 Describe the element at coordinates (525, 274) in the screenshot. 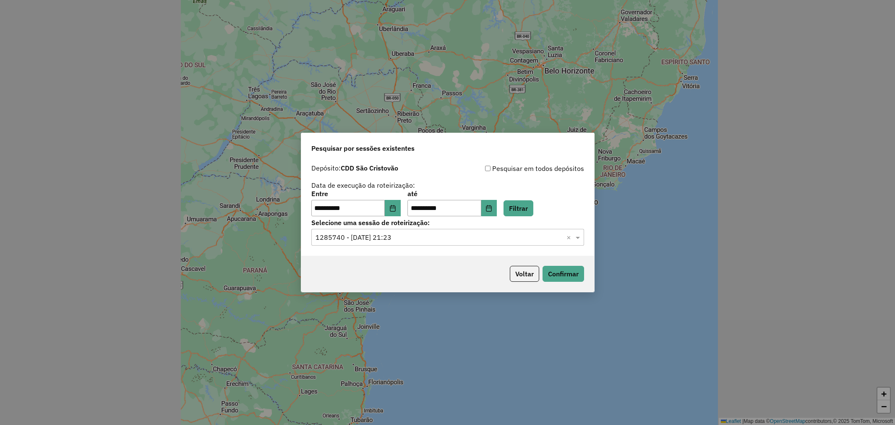

I see `button: Voltar` at that location.